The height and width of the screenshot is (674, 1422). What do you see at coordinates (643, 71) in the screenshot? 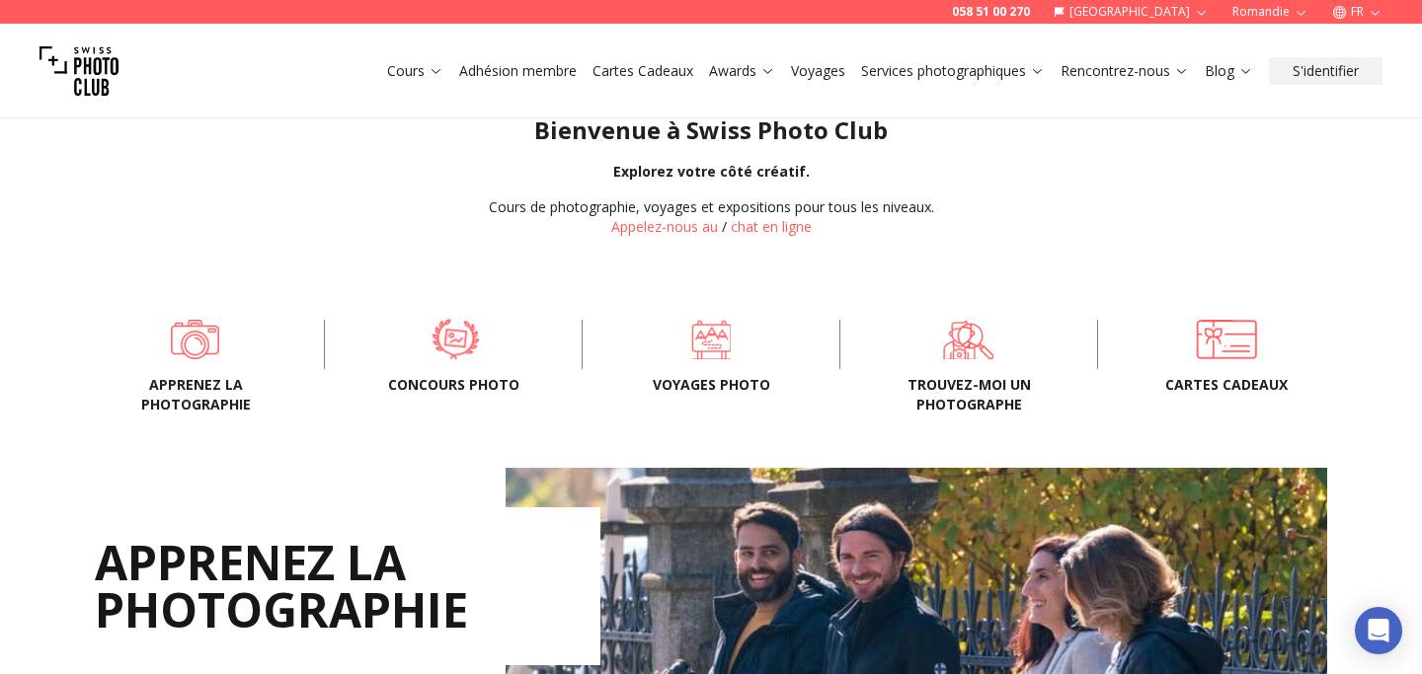
I see `button: Cartes Cadeaux` at bounding box center [643, 71].